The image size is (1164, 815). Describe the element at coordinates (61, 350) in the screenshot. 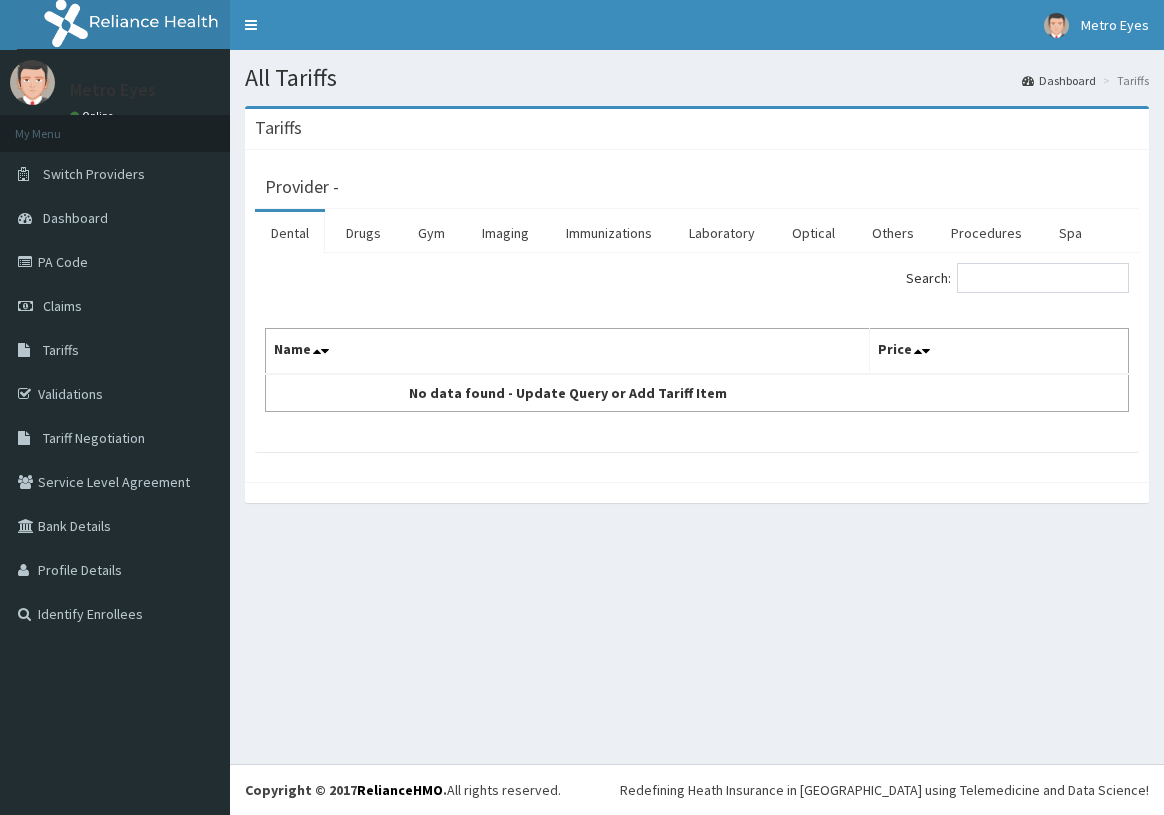

I see `span: Tariffs` at that location.